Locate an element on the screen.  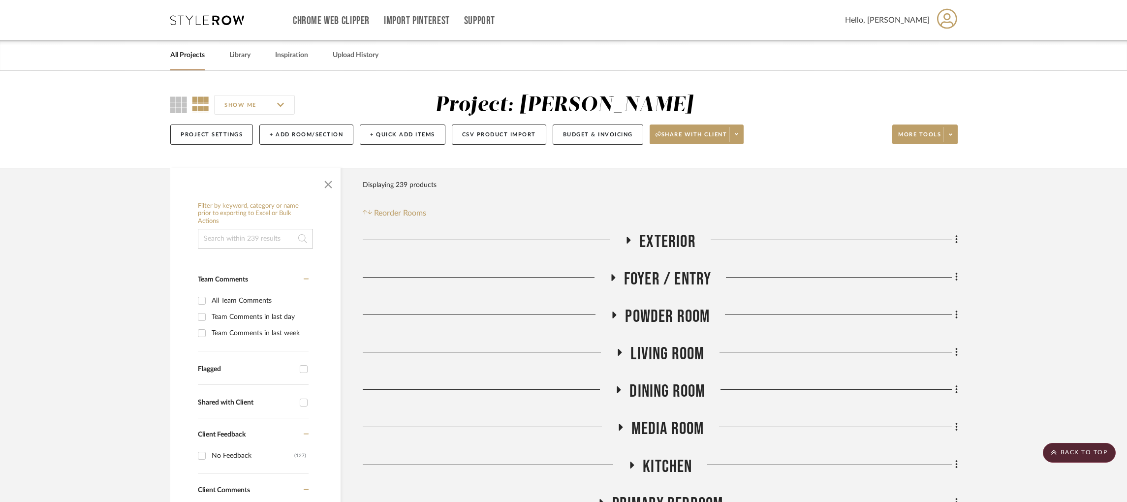
div: Displaying 239 products is located at coordinates (399, 185).